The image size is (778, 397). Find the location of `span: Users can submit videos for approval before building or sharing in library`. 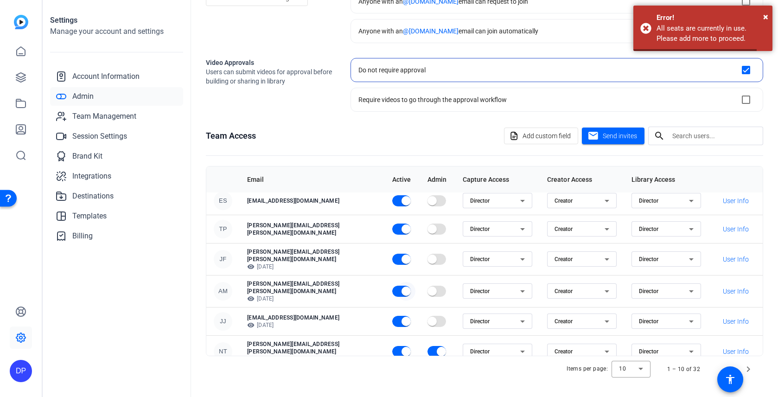

span: Users can submit videos for approval before building or sharing in library is located at coordinates (271, 77).